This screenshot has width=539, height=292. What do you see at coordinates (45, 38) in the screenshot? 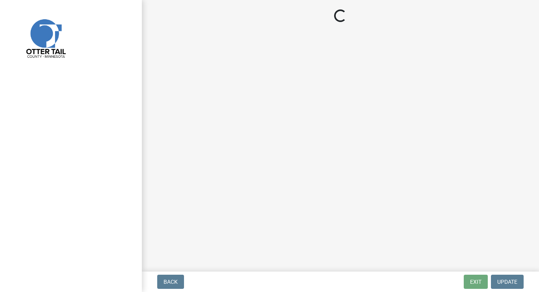
I see `img: Otter Tail County, Minnesota` at bounding box center [45, 38].